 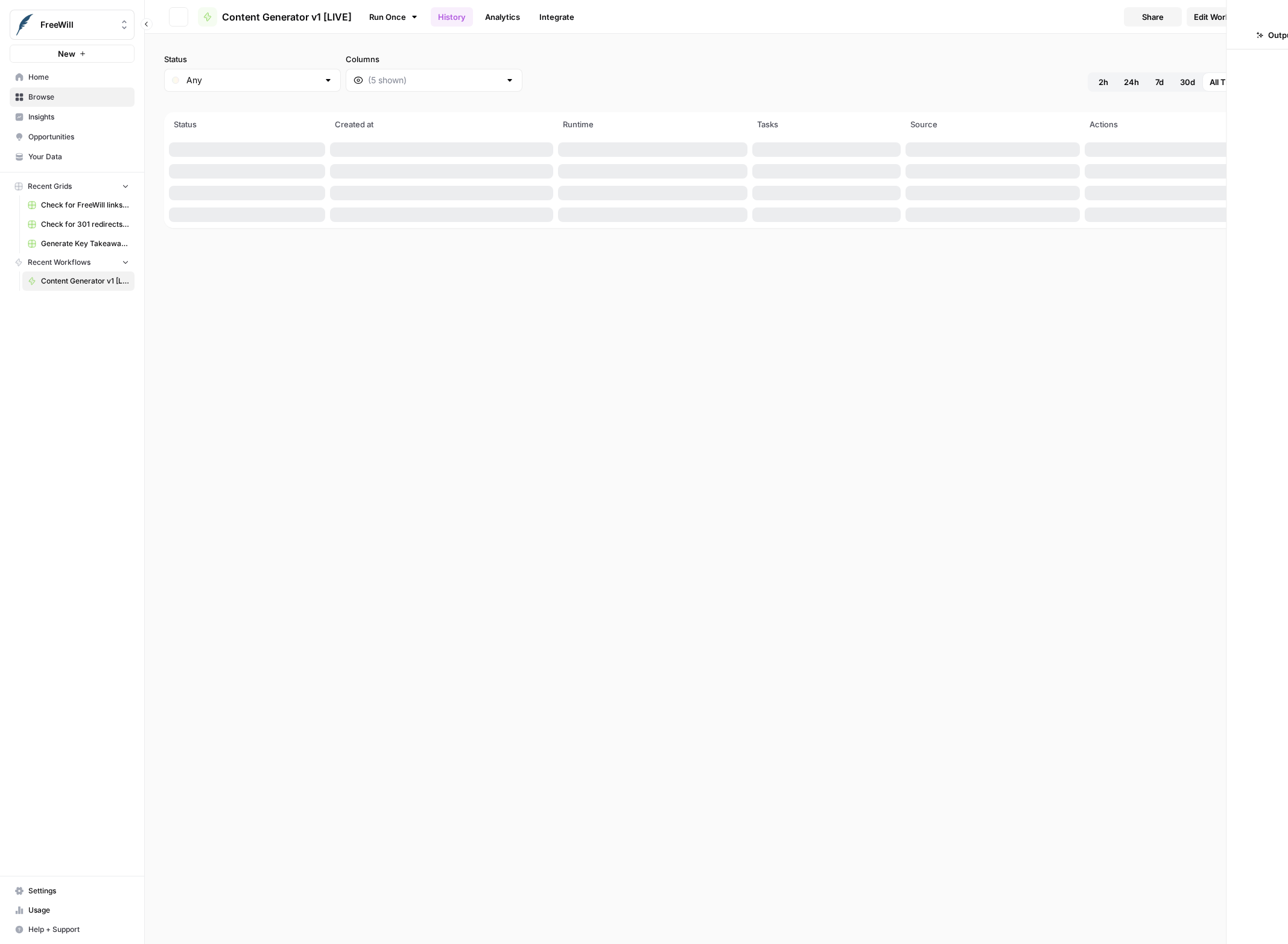 I want to click on img: FreeWill Logo, so click(x=24, y=24).